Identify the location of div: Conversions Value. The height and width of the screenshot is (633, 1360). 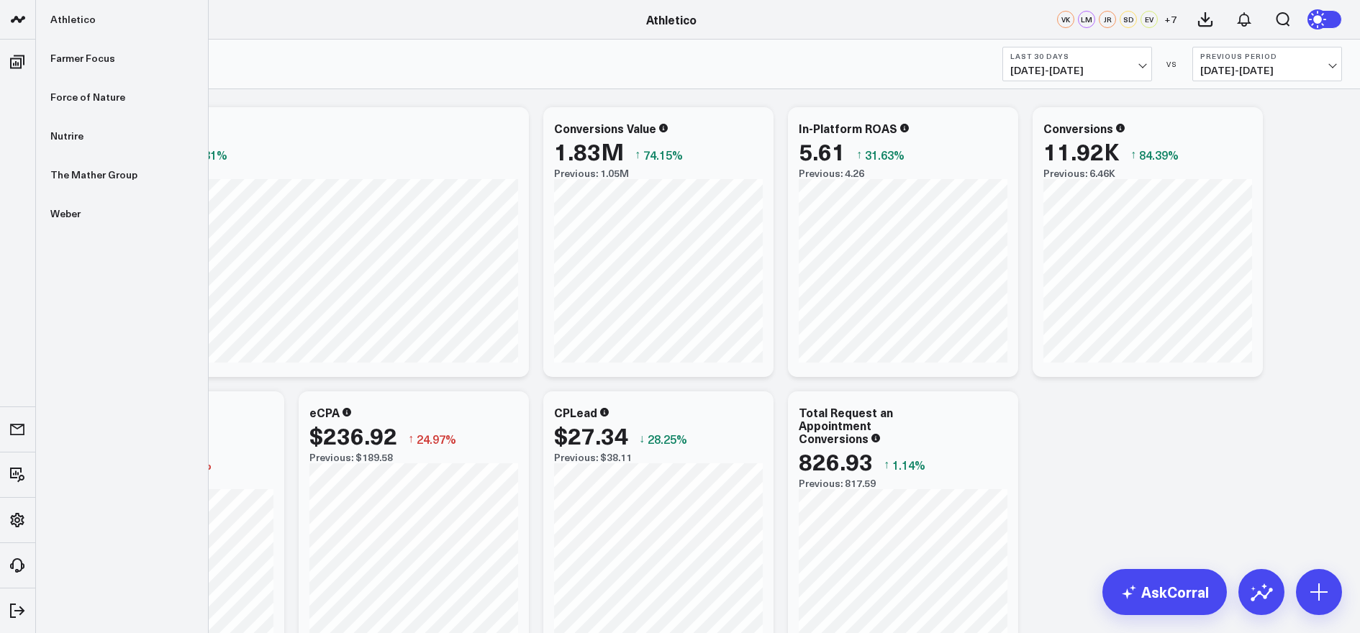
(605, 128).